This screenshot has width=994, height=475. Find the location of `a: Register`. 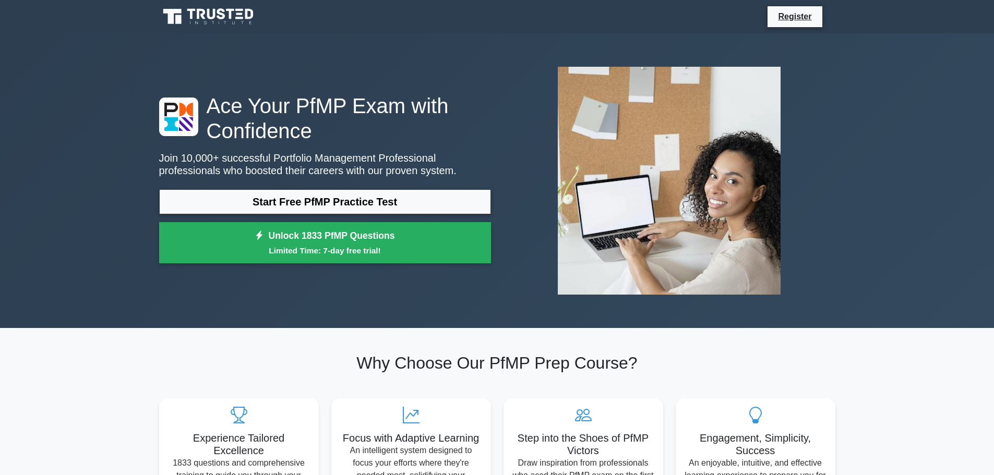

a: Register is located at coordinates (794, 16).